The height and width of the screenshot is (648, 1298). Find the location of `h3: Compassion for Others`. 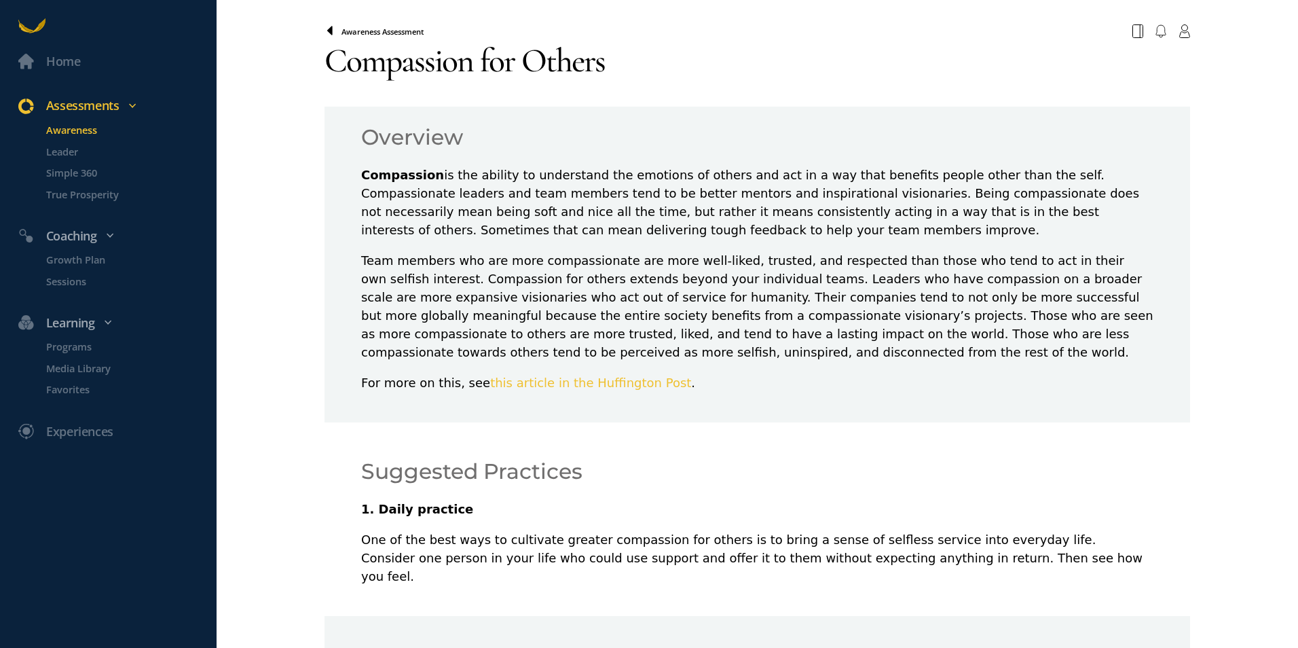

h3: Compassion for Others is located at coordinates (757, 60).